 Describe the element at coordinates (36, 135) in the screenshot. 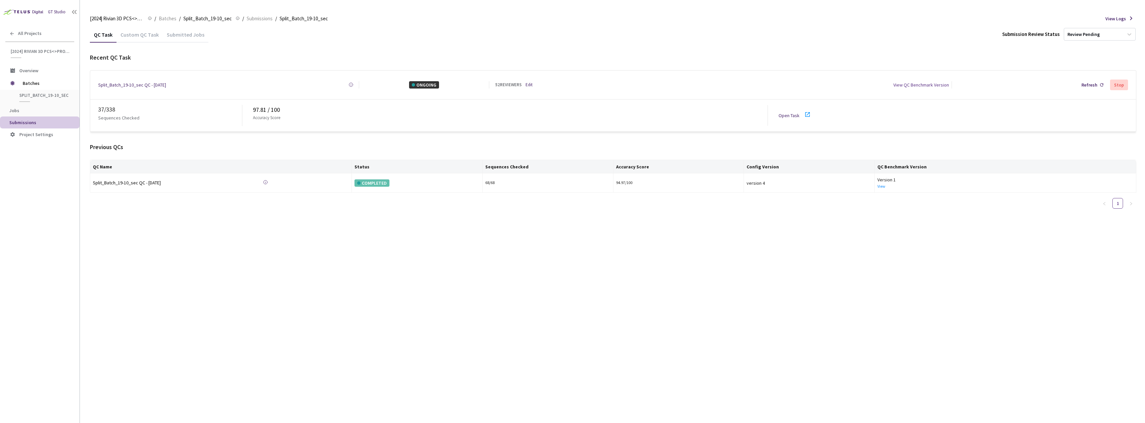

I see `span: Project Settings` at that location.